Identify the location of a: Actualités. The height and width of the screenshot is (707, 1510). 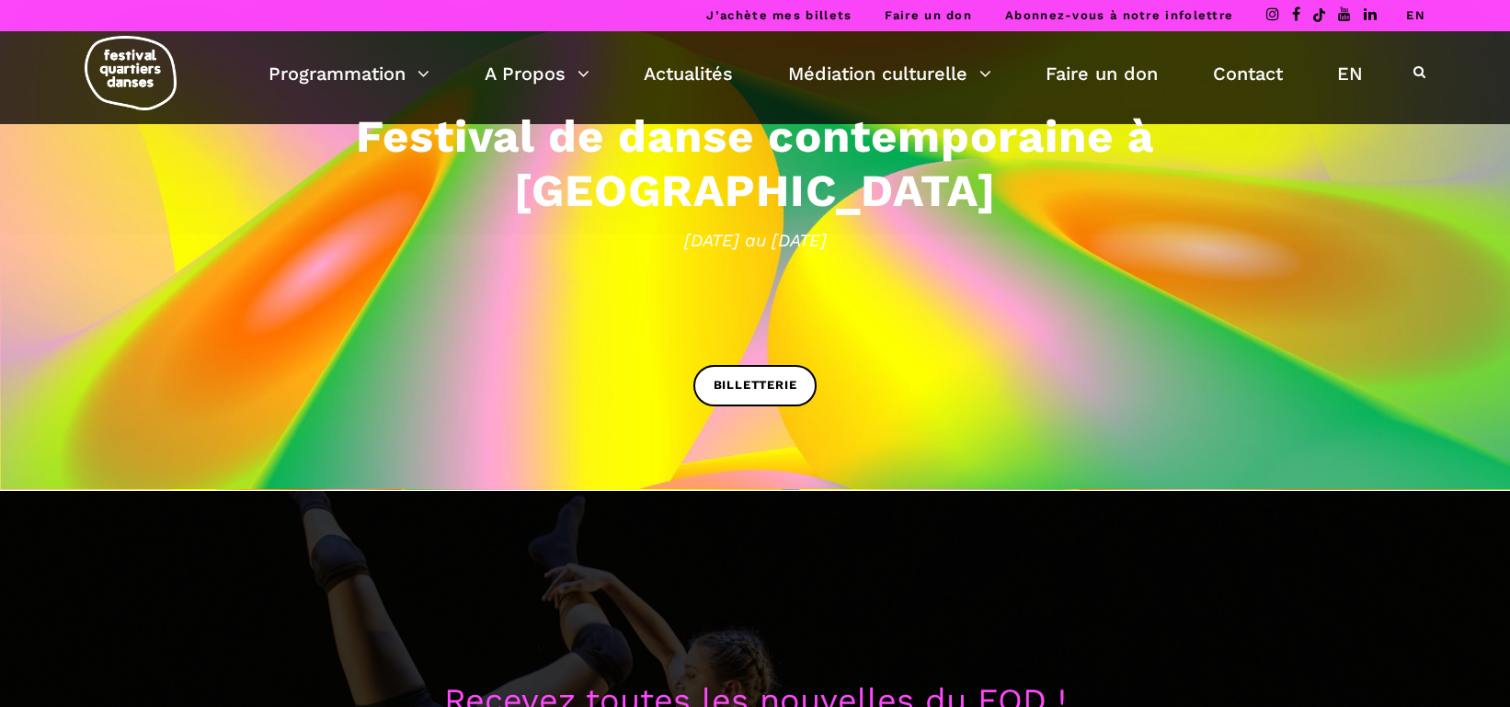
(688, 74).